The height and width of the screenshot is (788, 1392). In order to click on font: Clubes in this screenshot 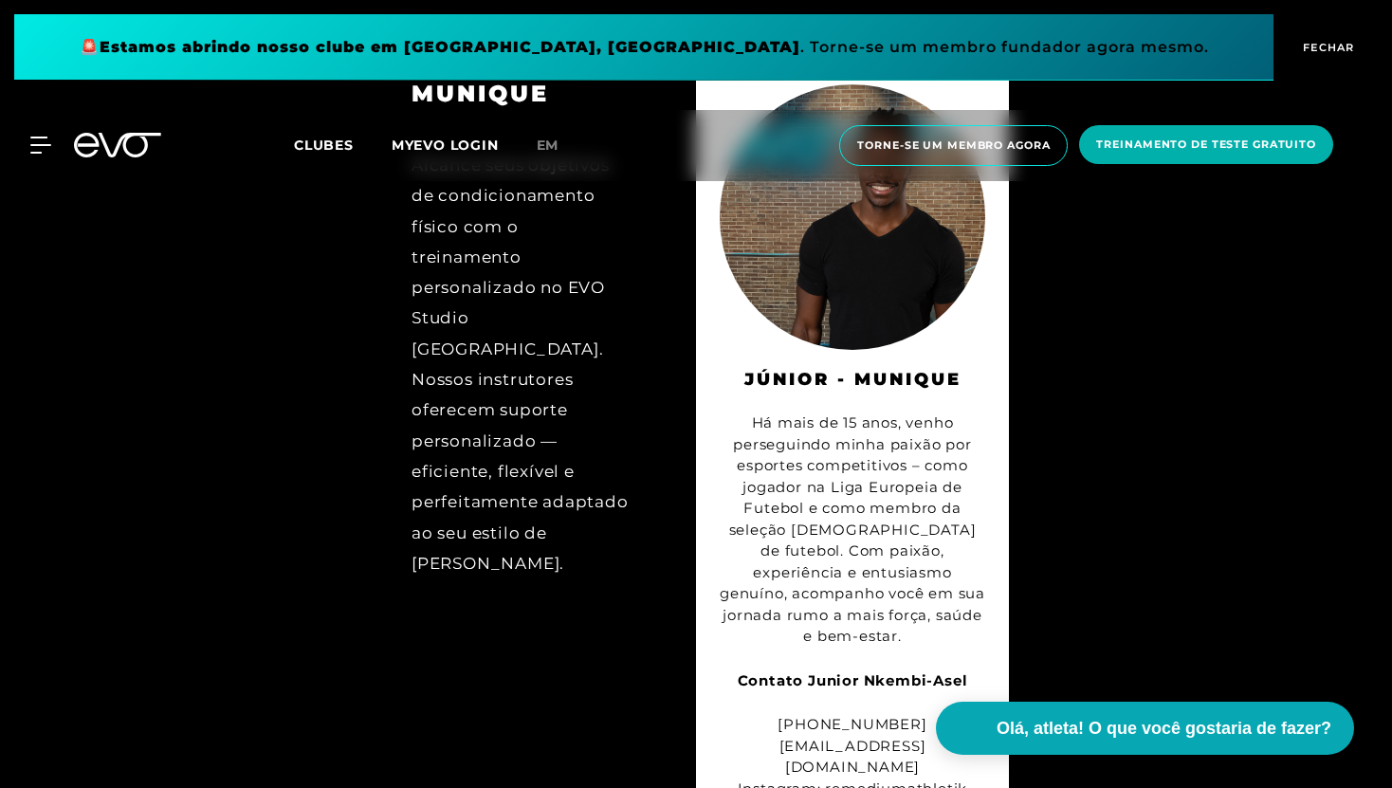, I will do `click(323, 145)`.